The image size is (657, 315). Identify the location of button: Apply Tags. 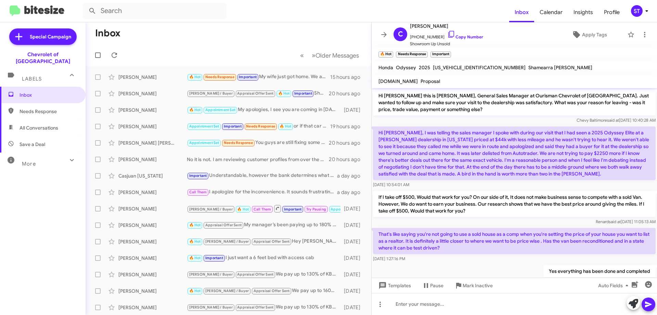
(589, 35).